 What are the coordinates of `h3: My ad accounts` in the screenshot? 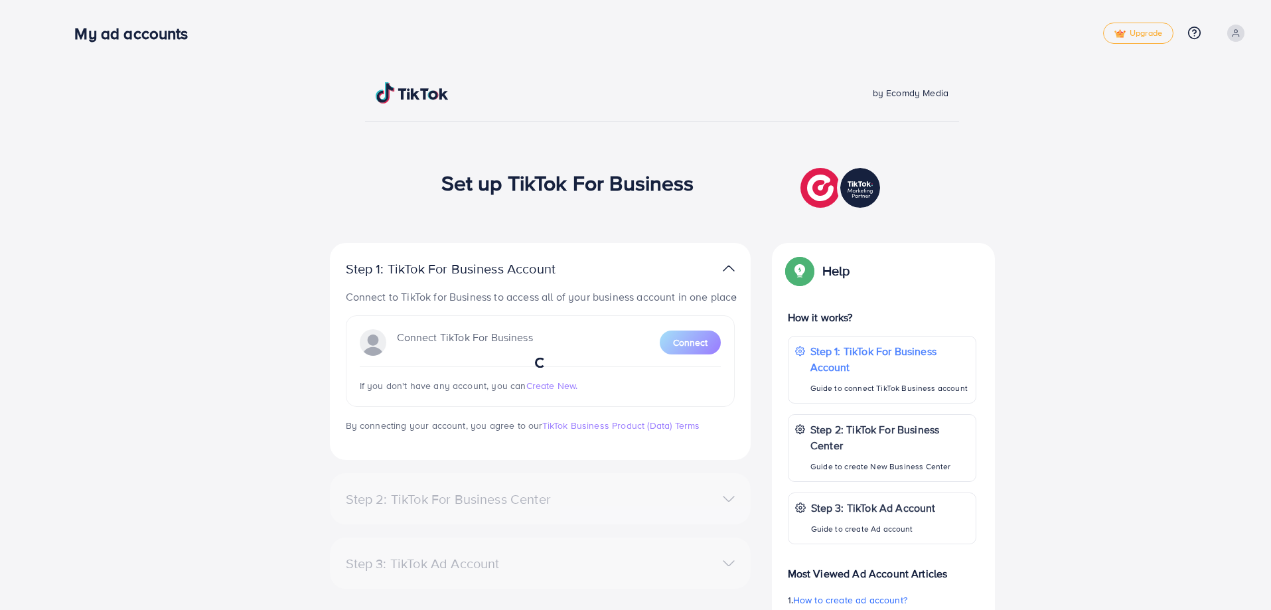 It's located at (136, 33).